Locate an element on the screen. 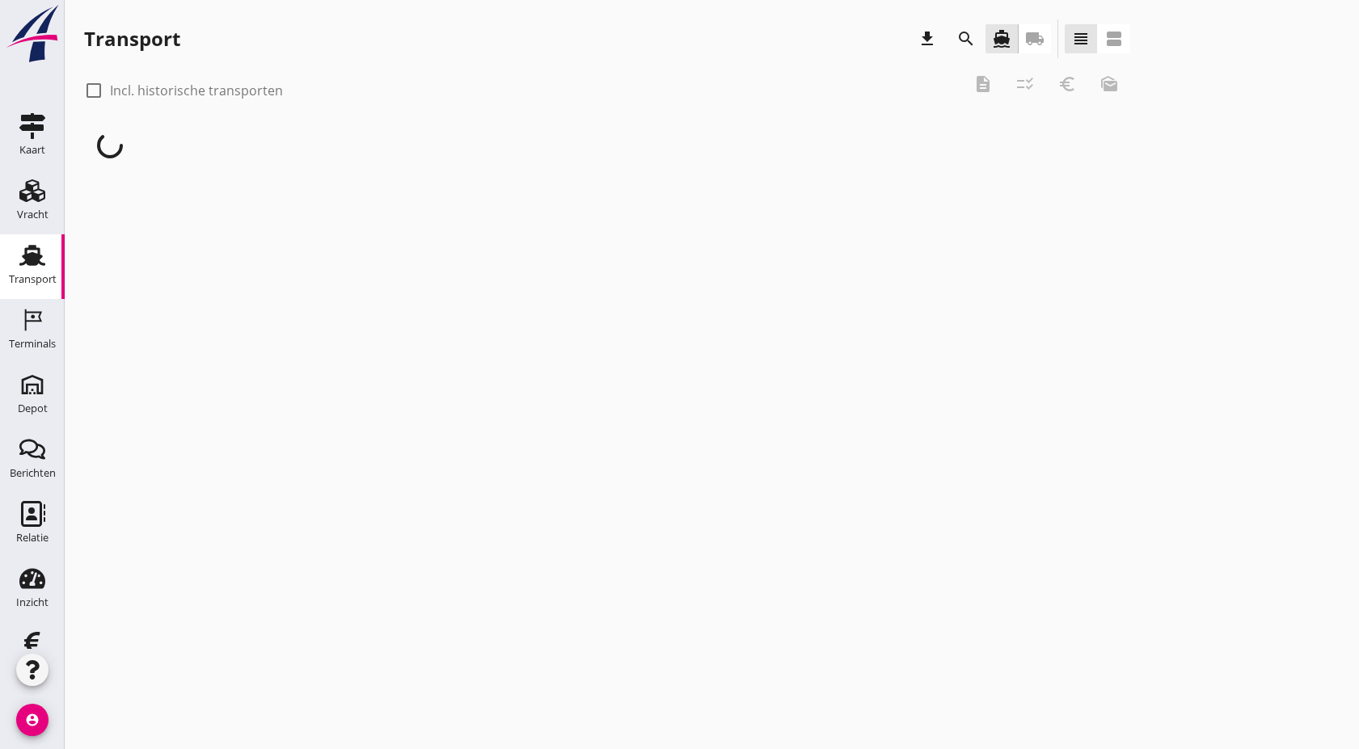  div: Berichten is located at coordinates (32, 473).